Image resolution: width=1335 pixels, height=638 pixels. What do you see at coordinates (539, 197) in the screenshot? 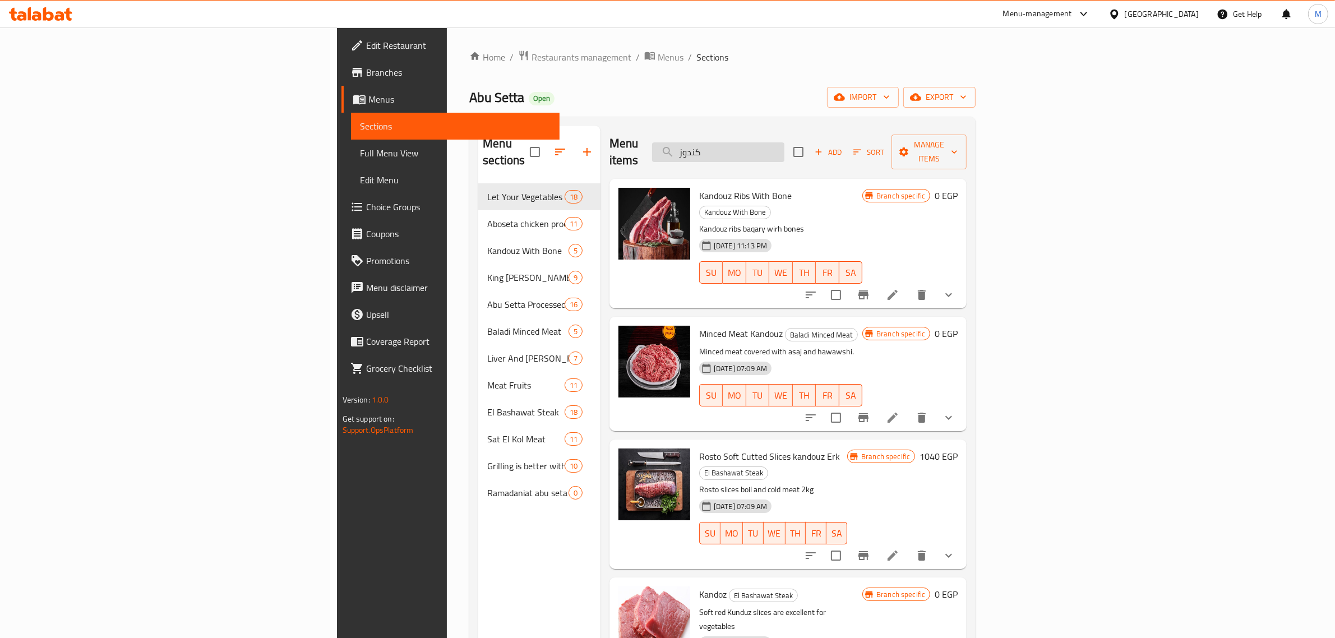
I see `div: Let Your Vegetables On Talabat And Your Meat On Abu Setta18` at bounding box center [539, 197].